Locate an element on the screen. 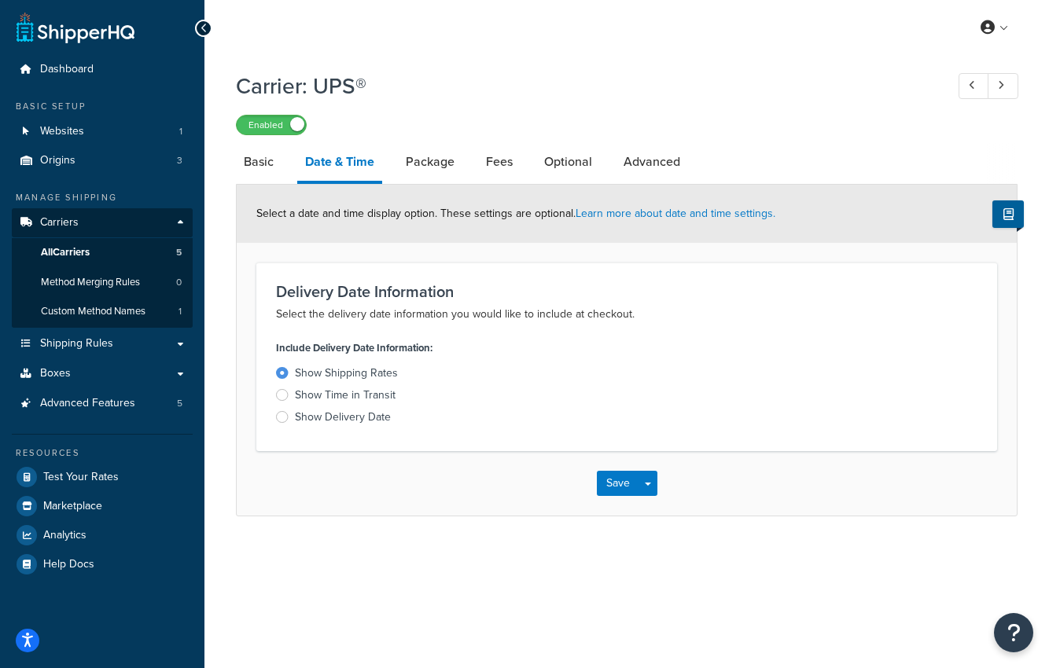  li: Custom Method Names is located at coordinates (102, 311).